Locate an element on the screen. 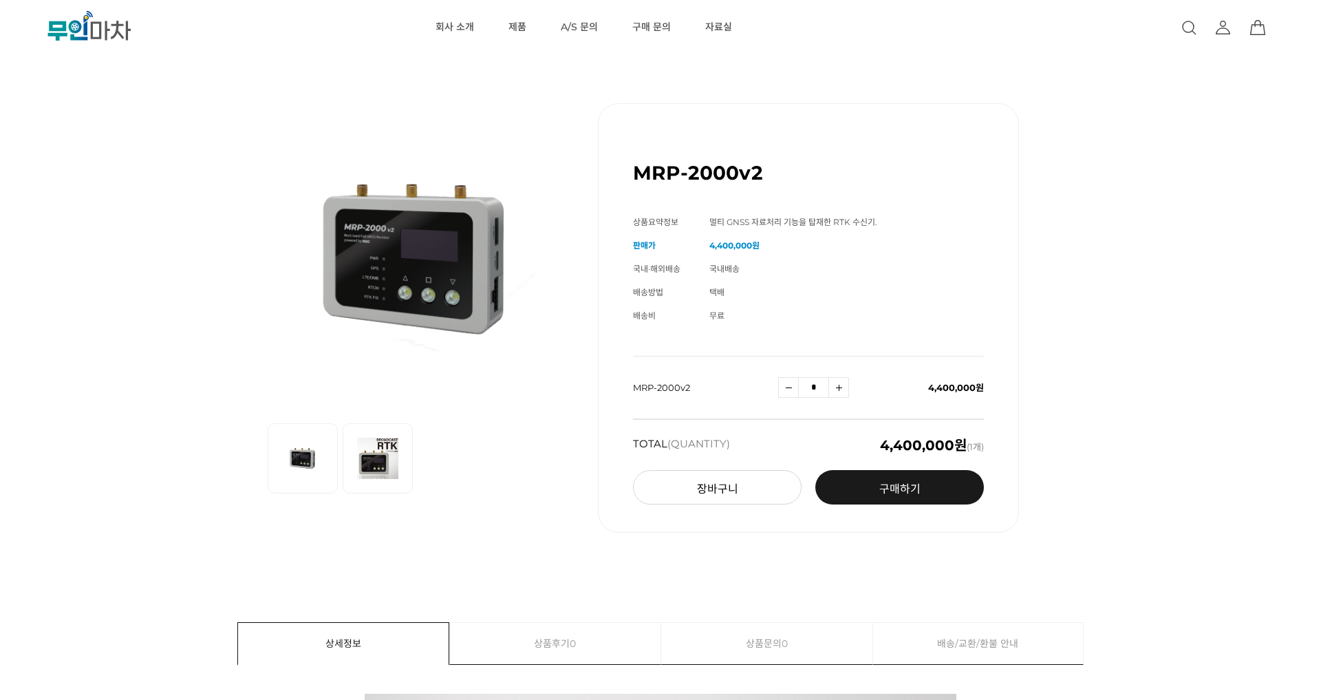  span: 무료 is located at coordinates (717, 315).